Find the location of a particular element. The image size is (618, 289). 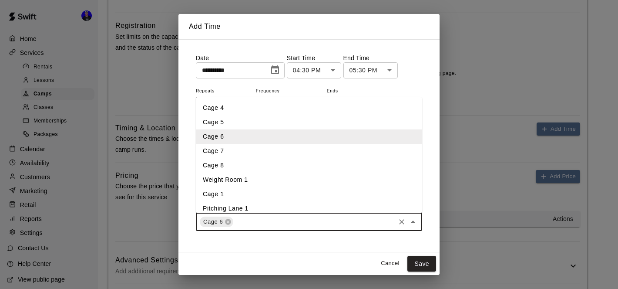

p: Date is located at coordinates (240, 58).